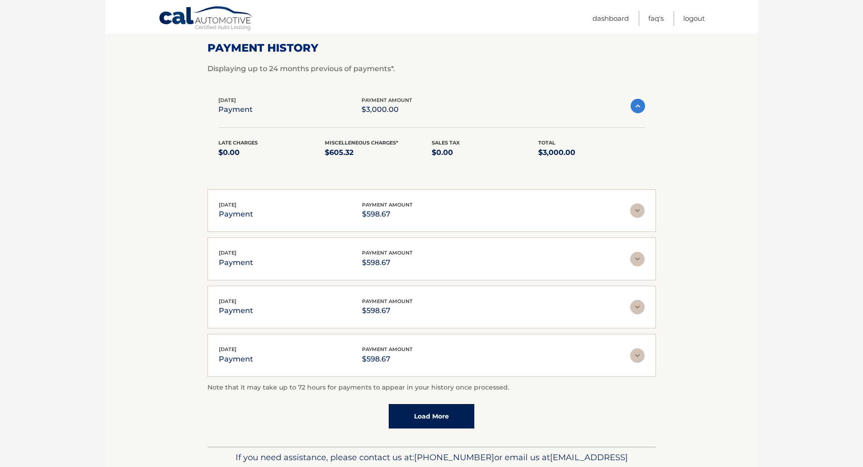 Image resolution: width=863 pixels, height=467 pixels. What do you see at coordinates (431, 416) in the screenshot?
I see `a: Load More` at bounding box center [431, 416].